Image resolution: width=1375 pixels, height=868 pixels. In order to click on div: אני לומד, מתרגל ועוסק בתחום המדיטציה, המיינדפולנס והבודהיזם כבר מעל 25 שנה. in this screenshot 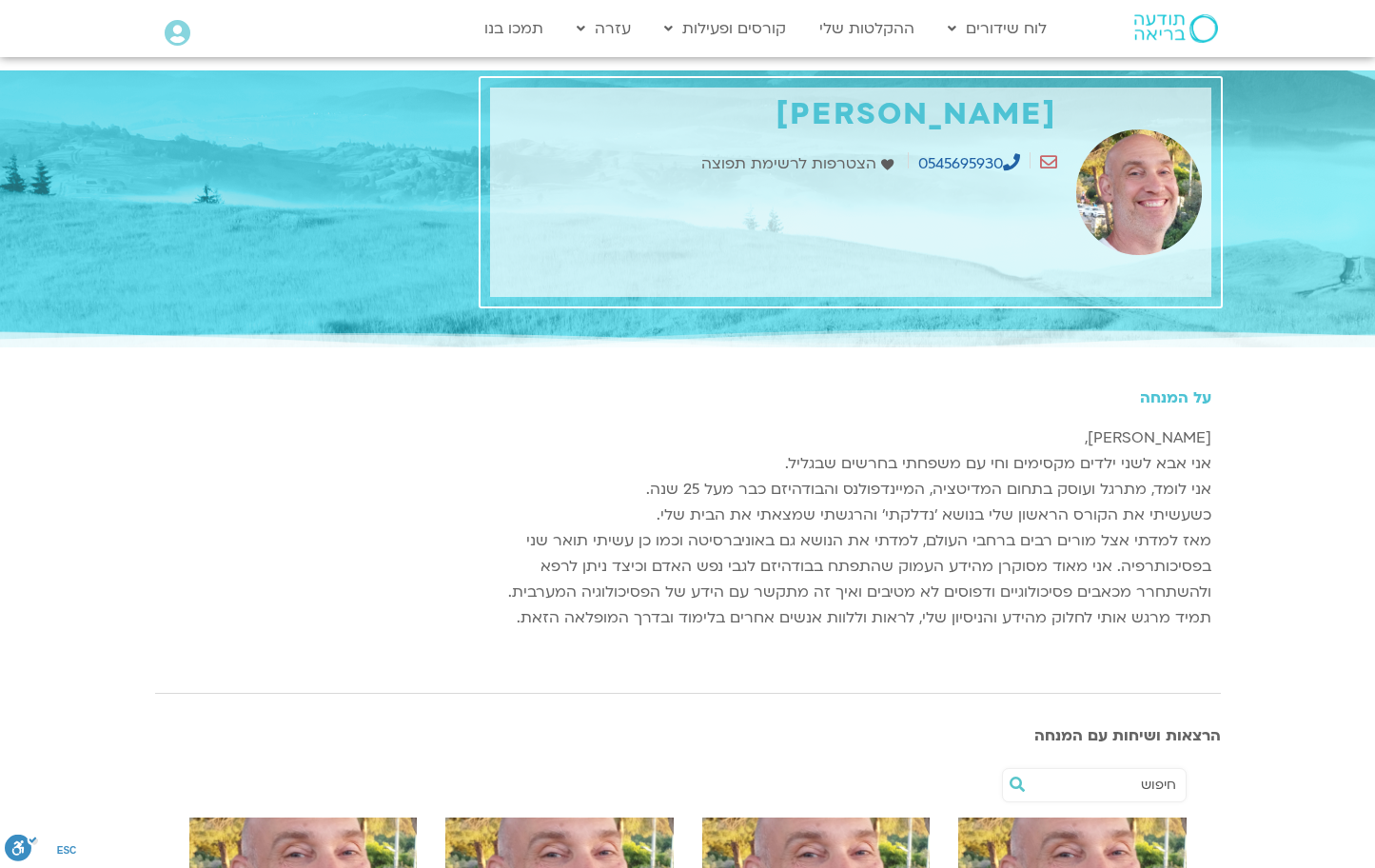, I will do `click(851, 489)`.